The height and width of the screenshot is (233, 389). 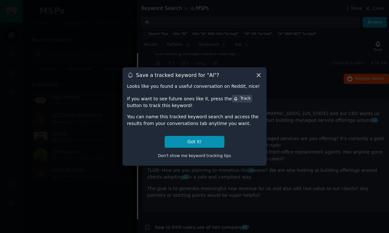 I want to click on div: Looks like you found a useful conversation on Reddit, nice!, so click(x=194, y=86).